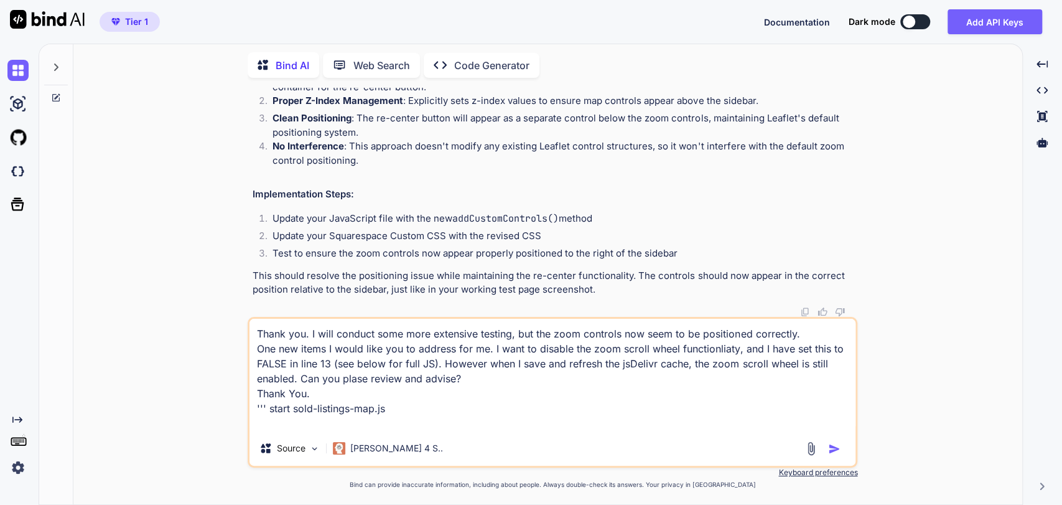  I want to click on h2: Implementation Steps:, so click(554, 194).